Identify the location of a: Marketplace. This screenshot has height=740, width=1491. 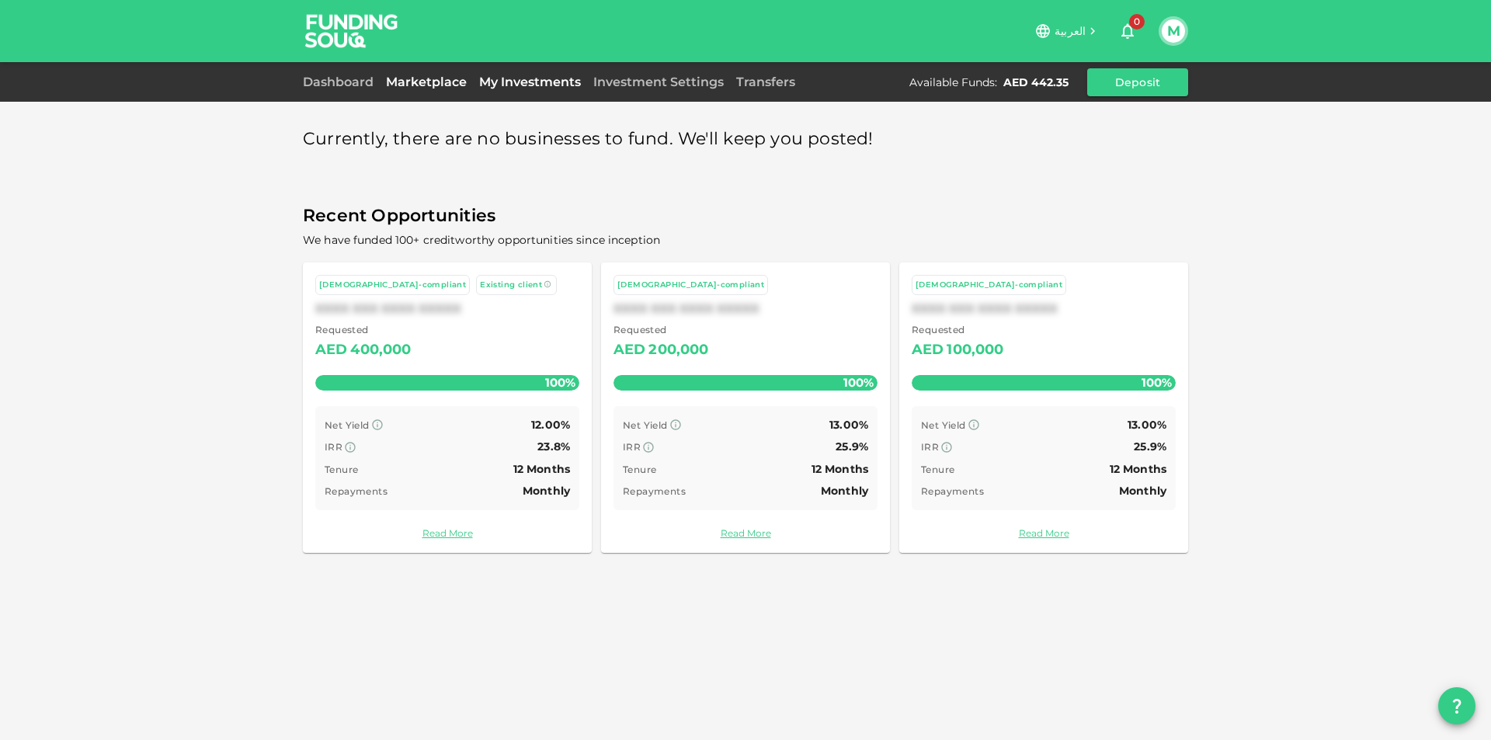
(426, 82).